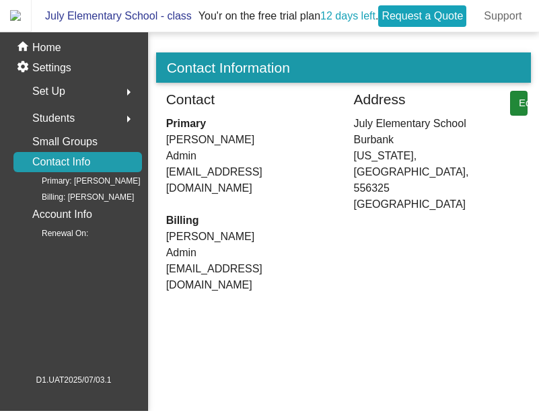 The width and height of the screenshot is (539, 419). I want to click on b: Billing, so click(182, 220).